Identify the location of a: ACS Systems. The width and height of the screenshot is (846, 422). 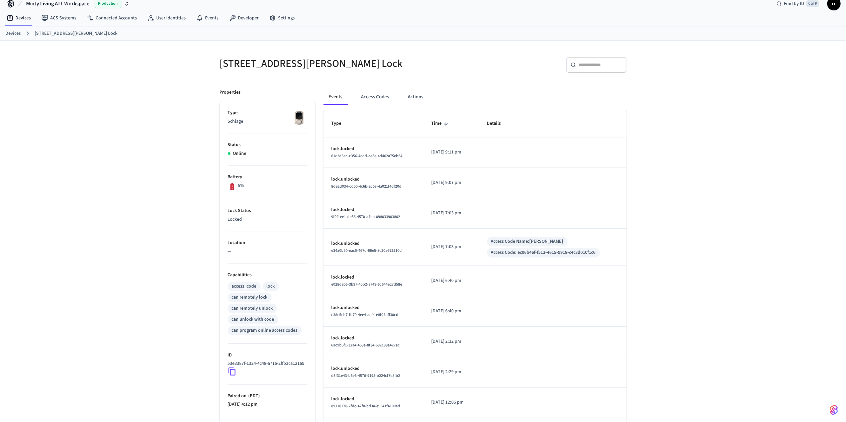
(59, 18).